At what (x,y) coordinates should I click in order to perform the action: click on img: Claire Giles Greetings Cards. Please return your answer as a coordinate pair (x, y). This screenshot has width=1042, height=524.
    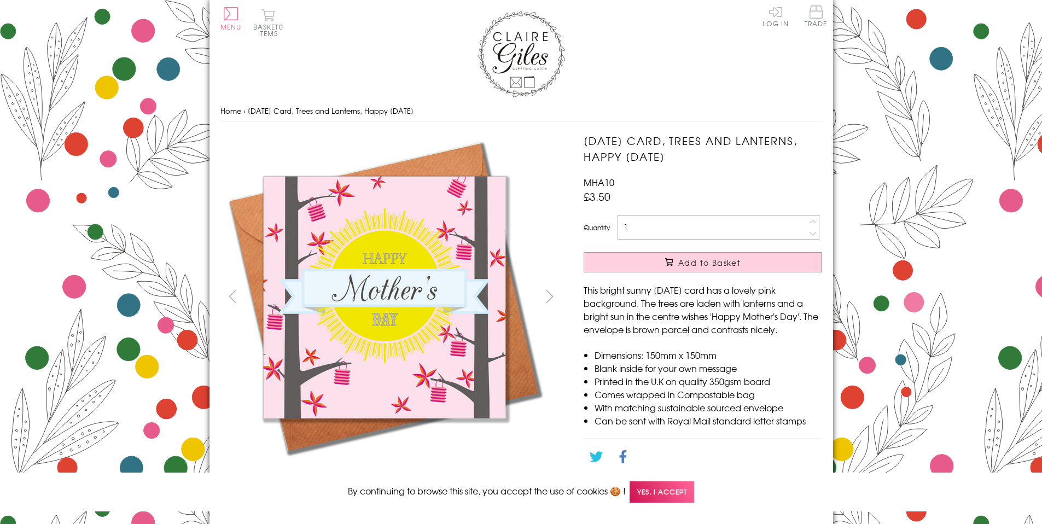
    Looking at the image, I should click on (521, 54).